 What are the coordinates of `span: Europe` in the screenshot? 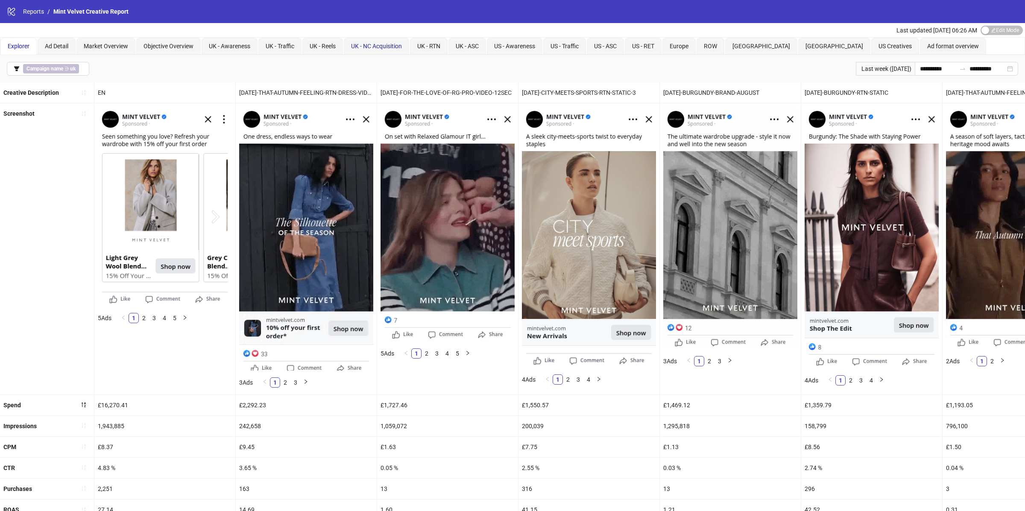 It's located at (679, 46).